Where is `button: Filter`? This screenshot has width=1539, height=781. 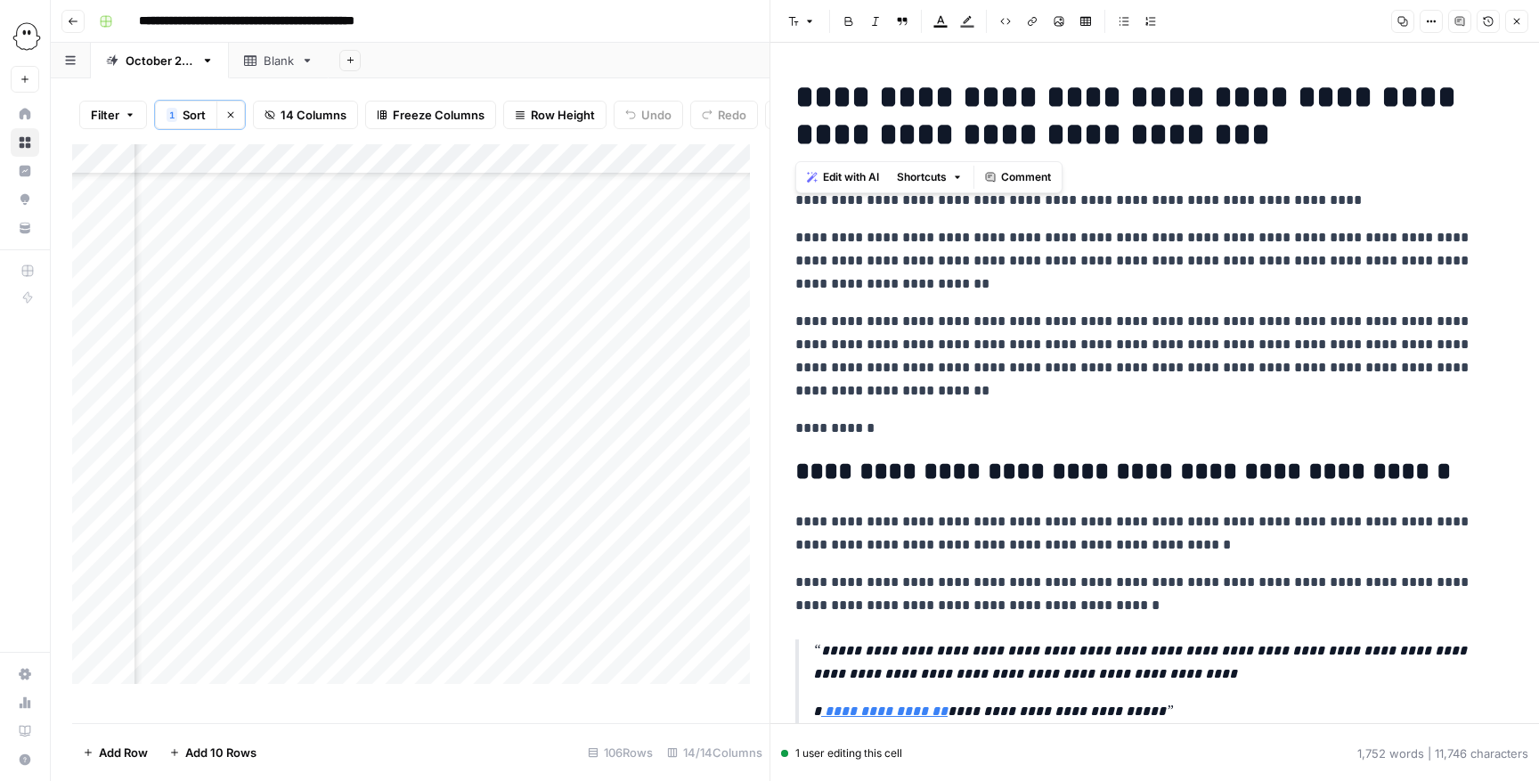
button: Filter is located at coordinates (113, 115).